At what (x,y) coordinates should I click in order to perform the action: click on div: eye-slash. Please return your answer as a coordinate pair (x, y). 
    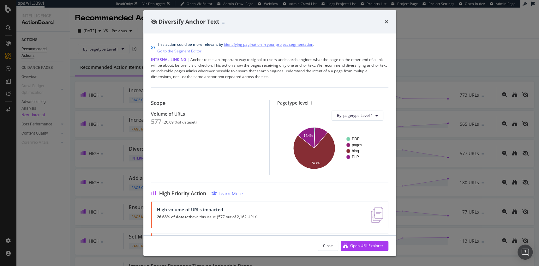
    Looking at the image, I should click on (154, 22).